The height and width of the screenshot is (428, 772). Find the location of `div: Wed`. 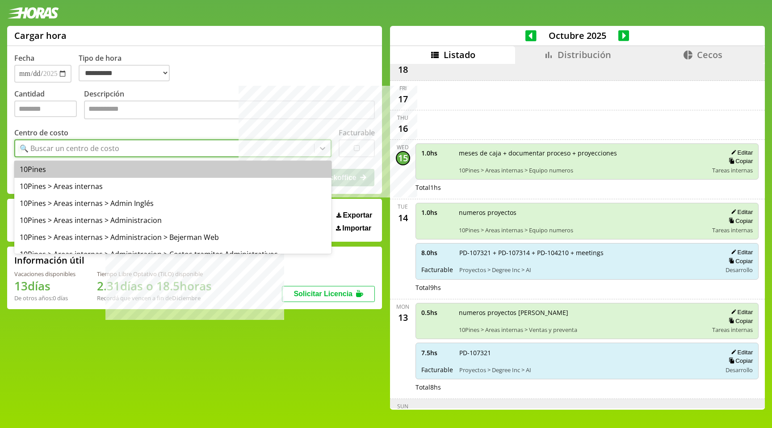

div: Wed is located at coordinates (403, 147).